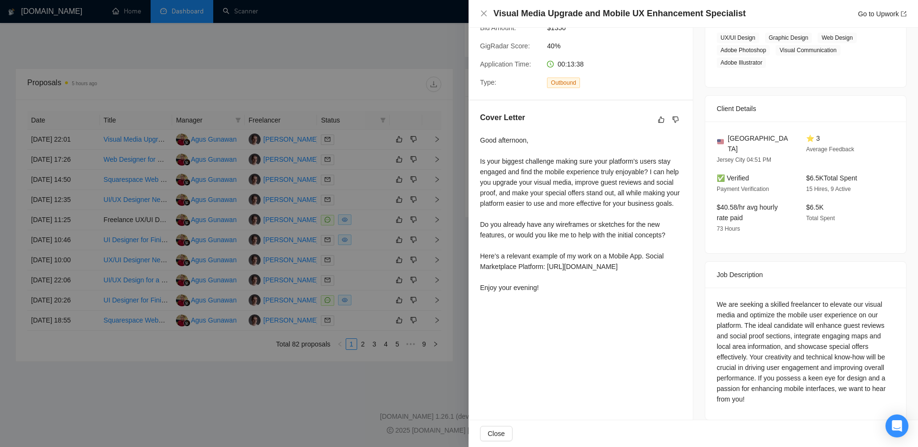 This screenshot has height=447, width=918. What do you see at coordinates (571, 64) in the screenshot?
I see `span: 00:13:38` at bounding box center [571, 64].